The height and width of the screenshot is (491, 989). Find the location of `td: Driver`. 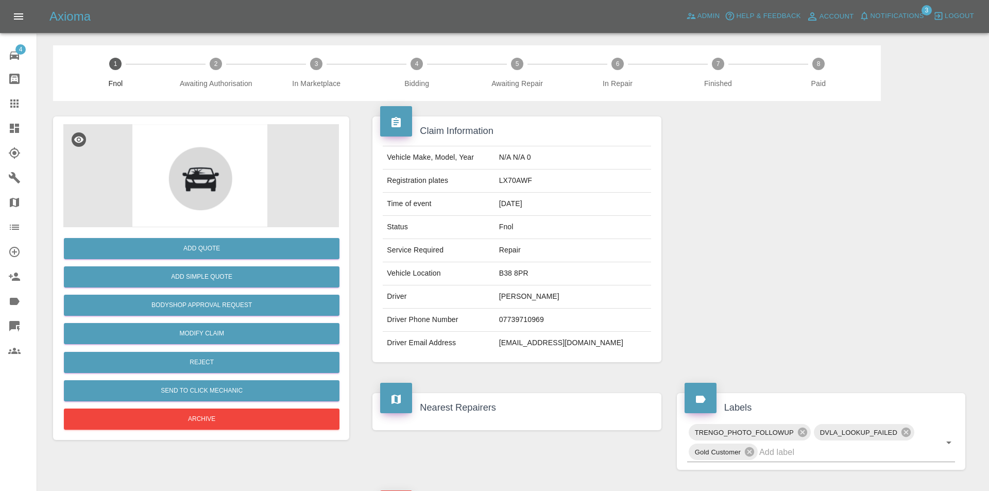

td: Driver is located at coordinates (439, 297).